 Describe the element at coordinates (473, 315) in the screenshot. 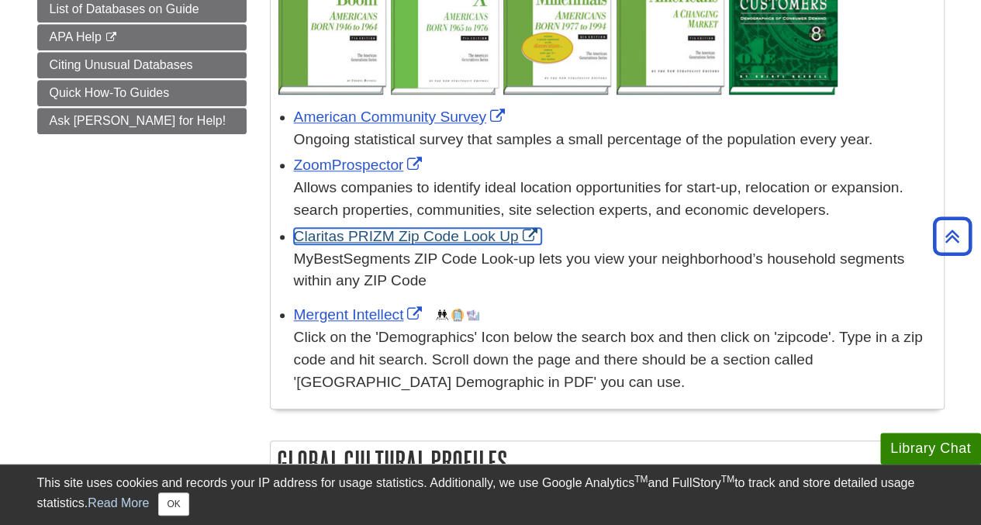

I see `img: Industry Report` at that location.